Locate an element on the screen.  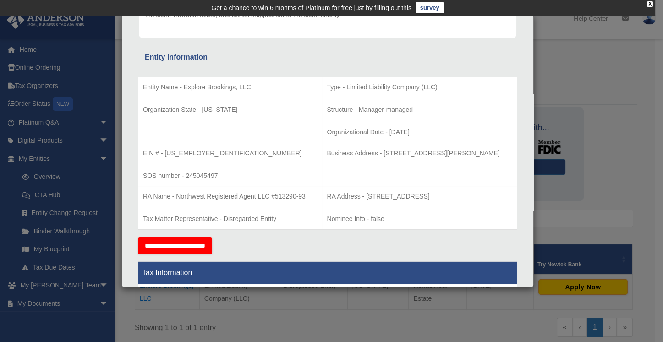
p: RA Name - Northwest Registered Agent LLC #513290-93 is located at coordinates (230, 196).